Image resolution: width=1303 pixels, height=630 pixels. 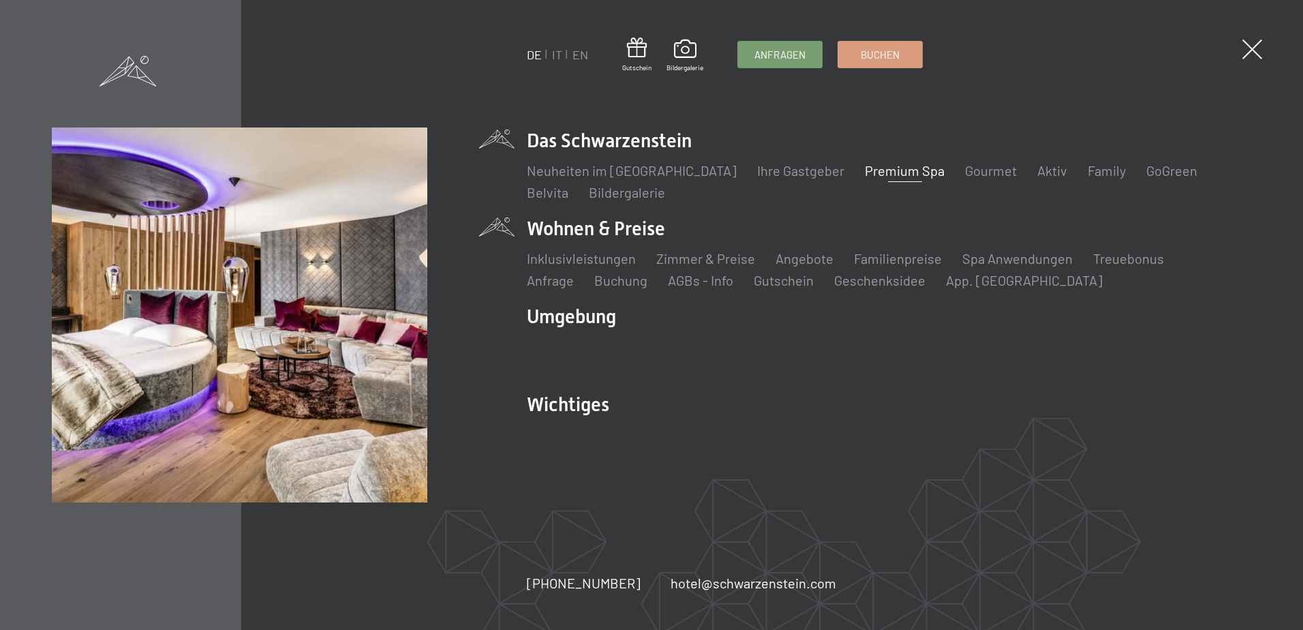 What do you see at coordinates (1172, 170) in the screenshot?
I see `a: GoGreen` at bounding box center [1172, 170].